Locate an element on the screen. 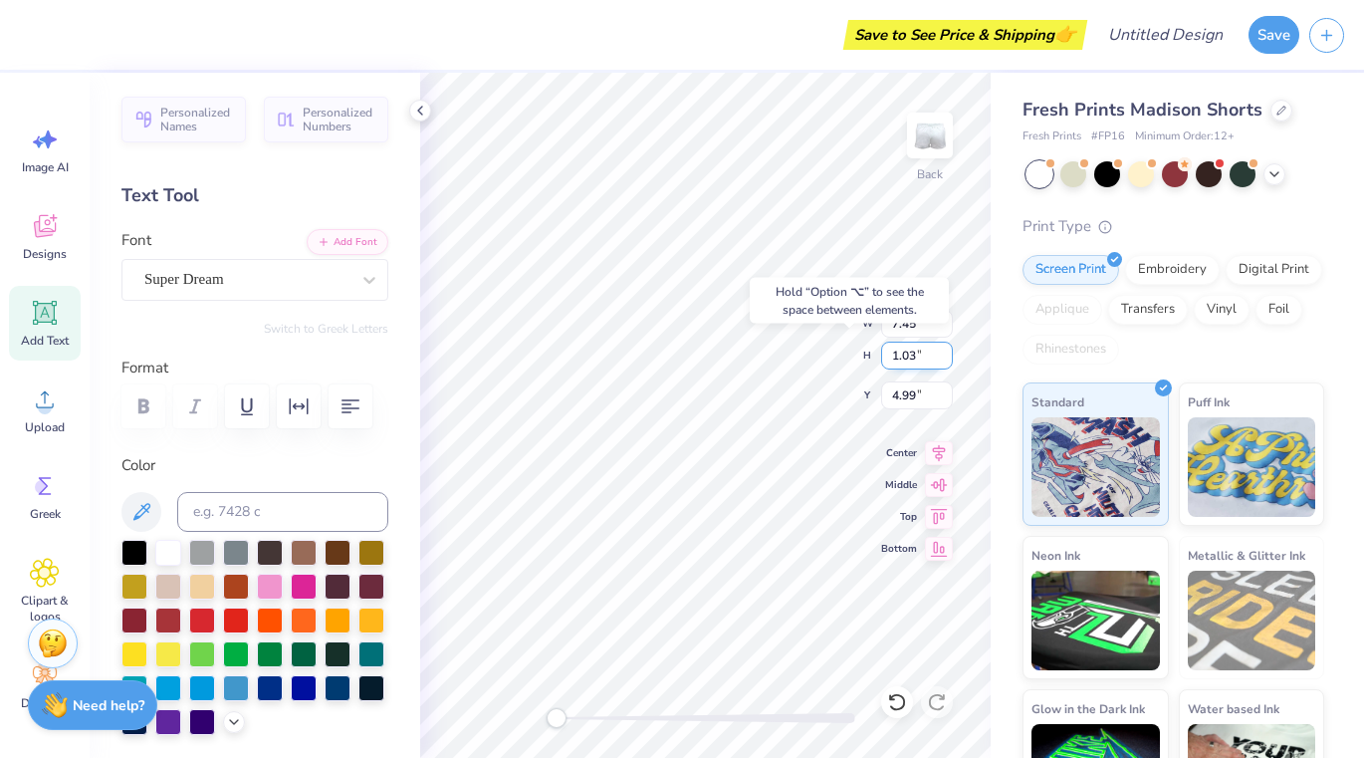 Image resolution: width=1364 pixels, height=758 pixels. span: Upload is located at coordinates (45, 427).